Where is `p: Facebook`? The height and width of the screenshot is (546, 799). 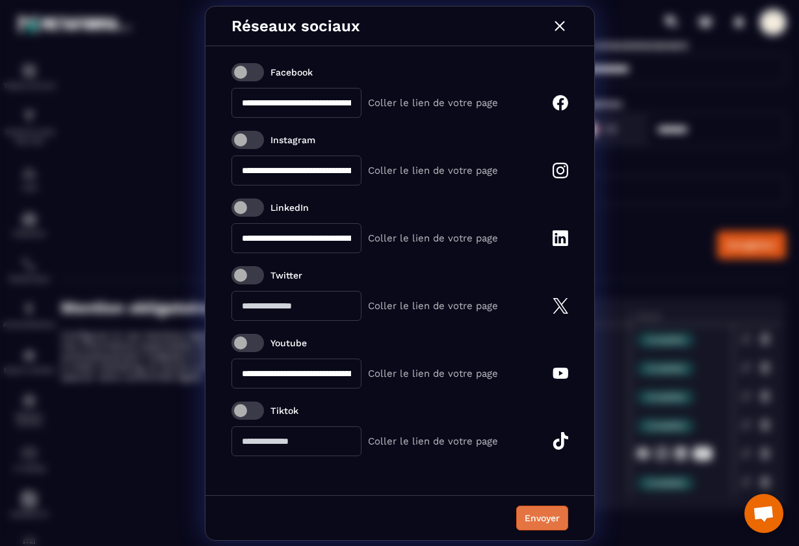
p: Facebook is located at coordinates (291, 72).